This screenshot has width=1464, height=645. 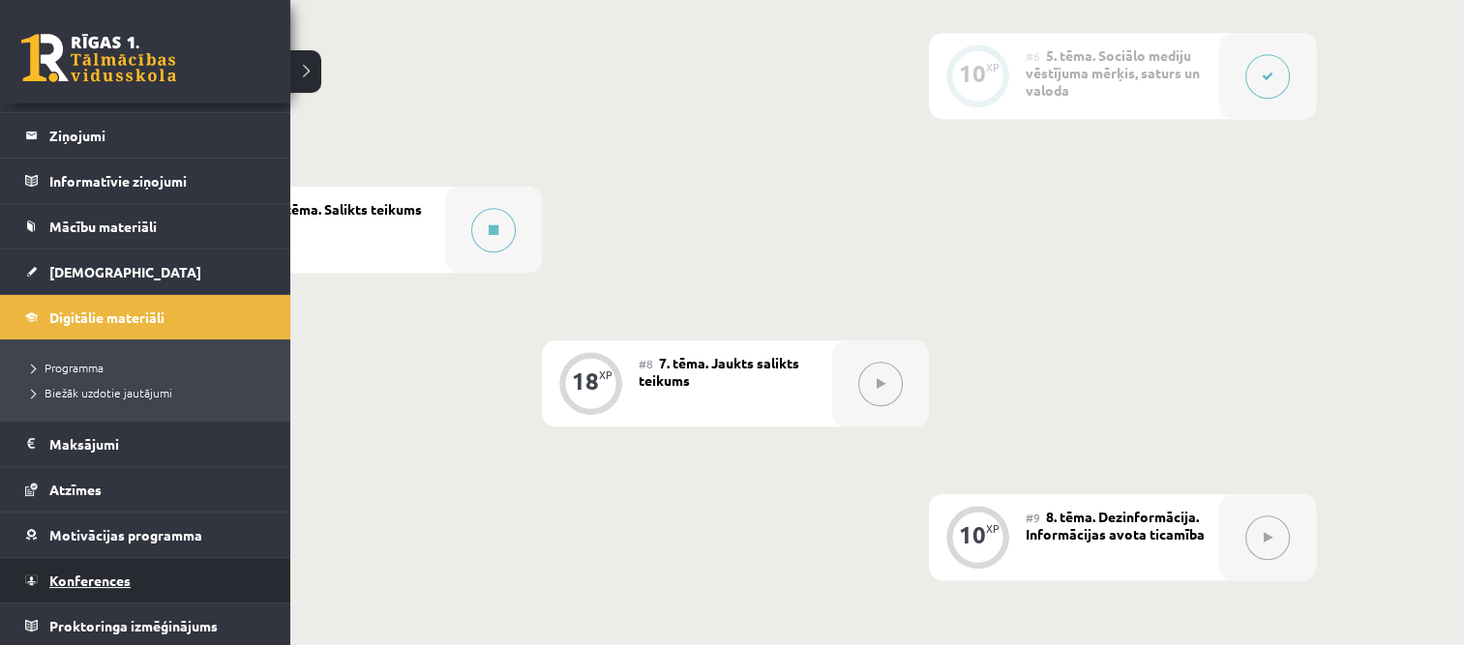 I want to click on span: 6. tēma. Salikts teikums, so click(x=346, y=209).